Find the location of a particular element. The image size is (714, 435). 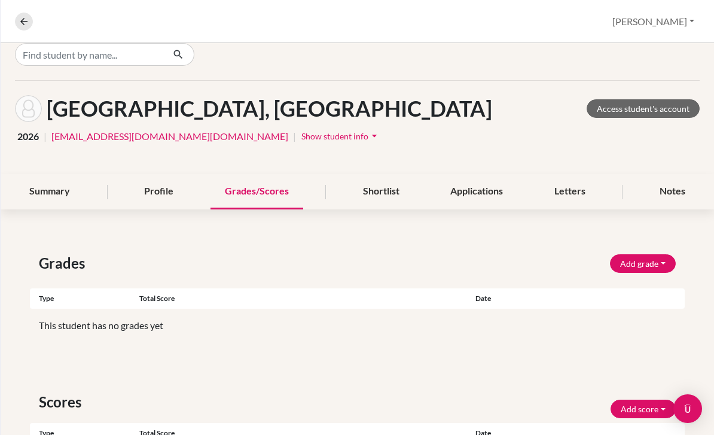

div: Open Intercom Messenger is located at coordinates (688, 409).